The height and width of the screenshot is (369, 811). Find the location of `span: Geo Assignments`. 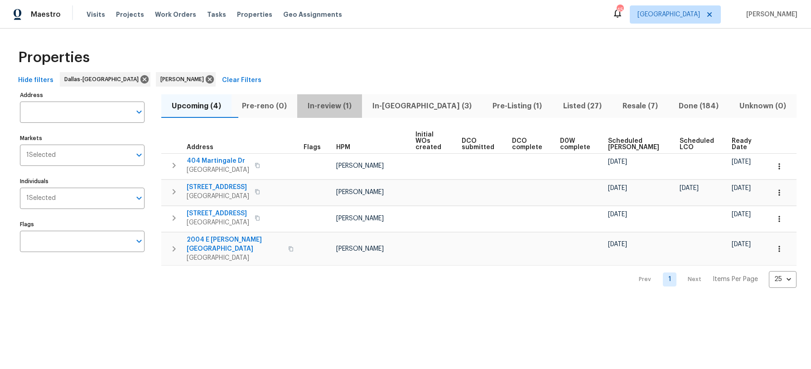

span: Geo Assignments is located at coordinates (312, 14).